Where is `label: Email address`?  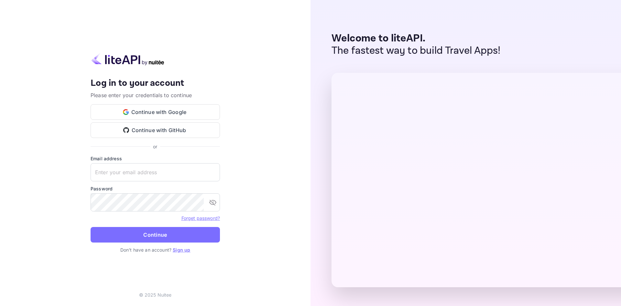 label: Email address is located at coordinates (155, 158).